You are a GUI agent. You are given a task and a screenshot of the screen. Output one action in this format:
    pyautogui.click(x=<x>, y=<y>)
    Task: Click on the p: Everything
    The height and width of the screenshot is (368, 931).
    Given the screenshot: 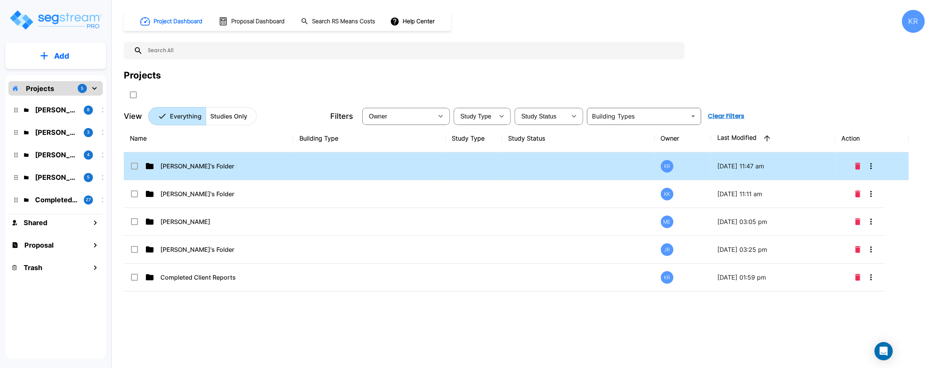 What is the action you would take?
    pyautogui.click(x=186, y=116)
    